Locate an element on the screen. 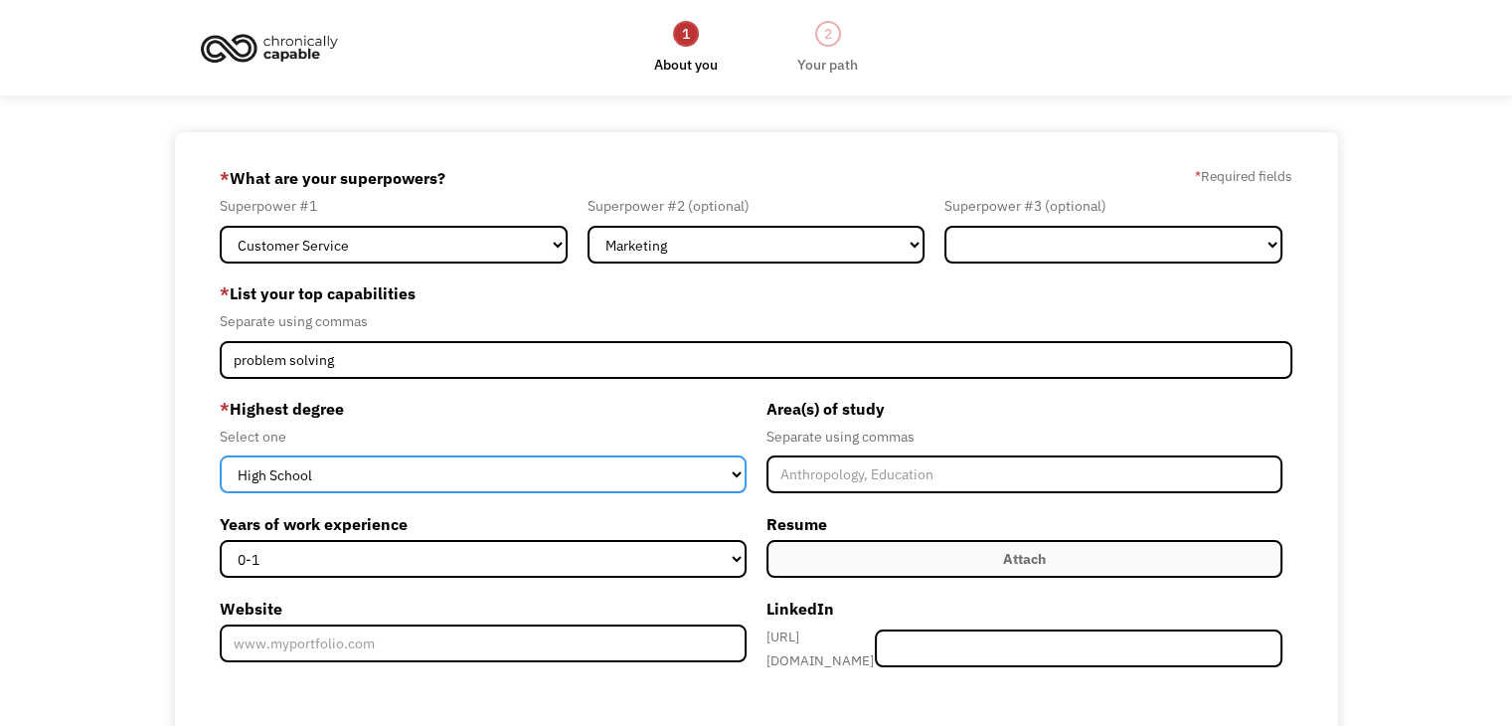  label: List your top capabilities is located at coordinates (756, 293).